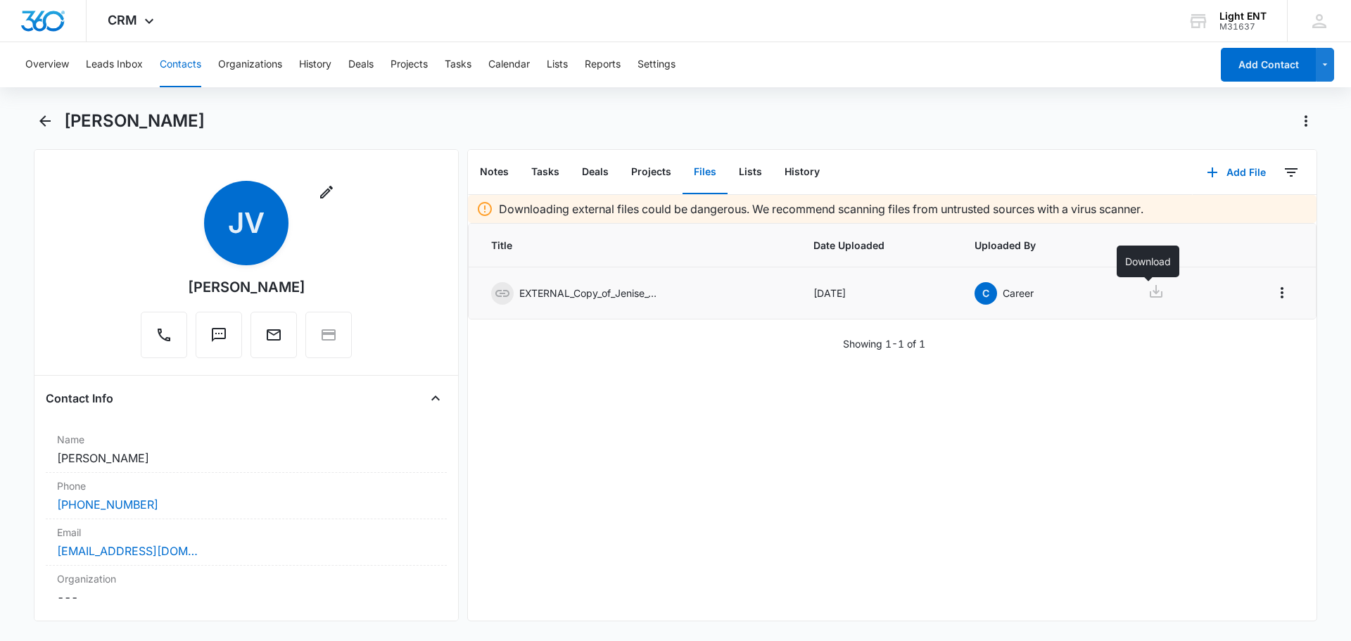  Describe the element at coordinates (122, 20) in the screenshot. I see `span: CRM` at that location.